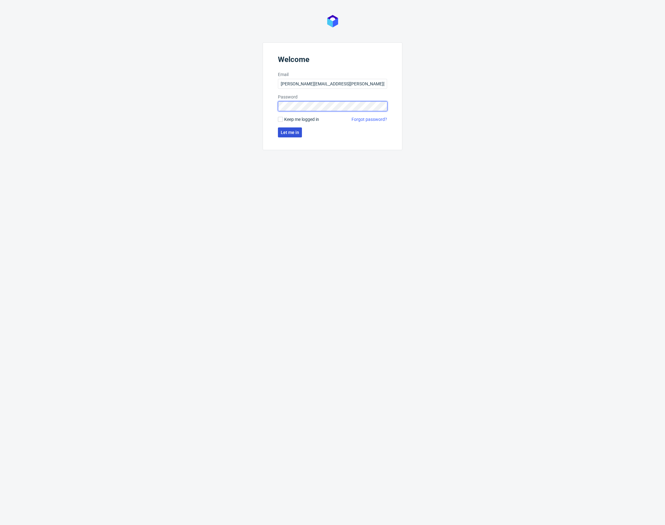  What do you see at coordinates (290, 133) in the screenshot?
I see `button: Let me in` at bounding box center [290, 133].